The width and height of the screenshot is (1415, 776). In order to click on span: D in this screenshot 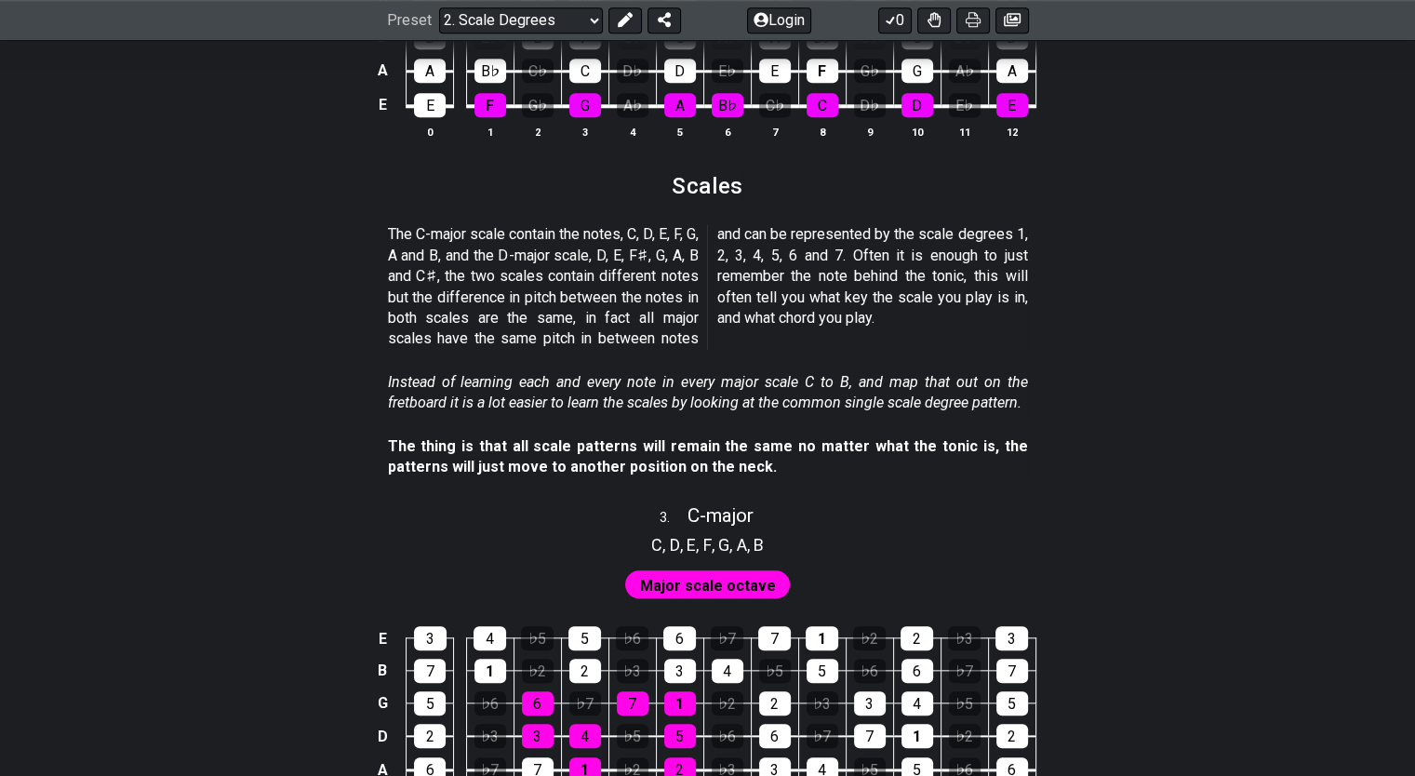, I will do `click(675, 544)`.